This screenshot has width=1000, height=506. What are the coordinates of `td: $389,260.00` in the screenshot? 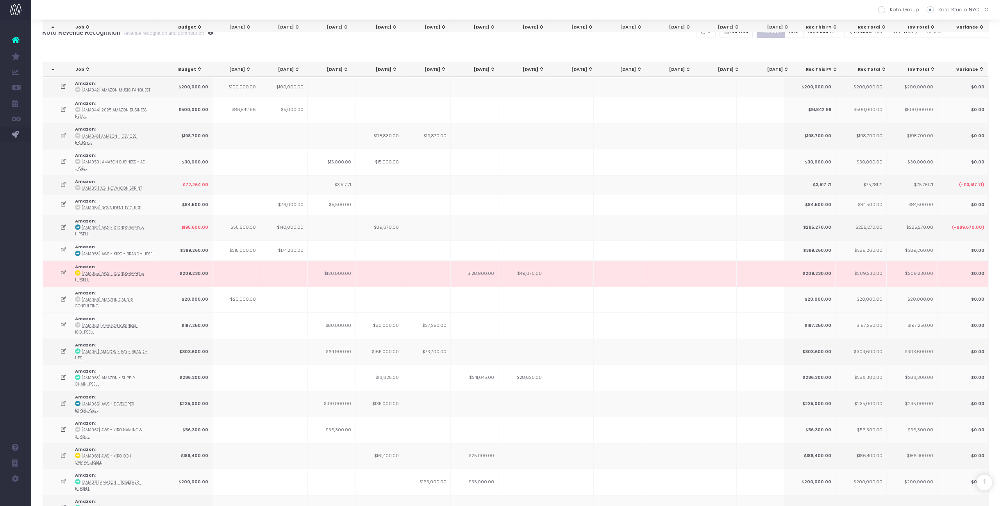 It's located at (810, 250).